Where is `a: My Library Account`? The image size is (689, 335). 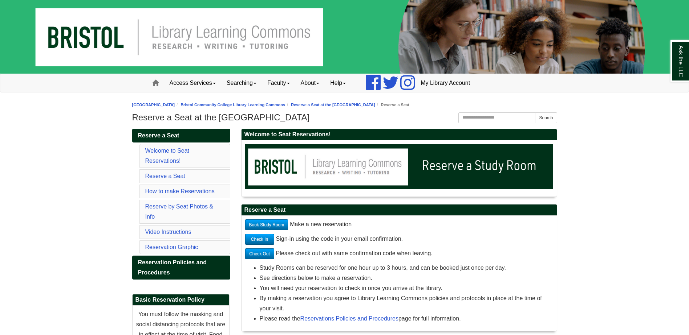 a: My Library Account is located at coordinates (445, 83).